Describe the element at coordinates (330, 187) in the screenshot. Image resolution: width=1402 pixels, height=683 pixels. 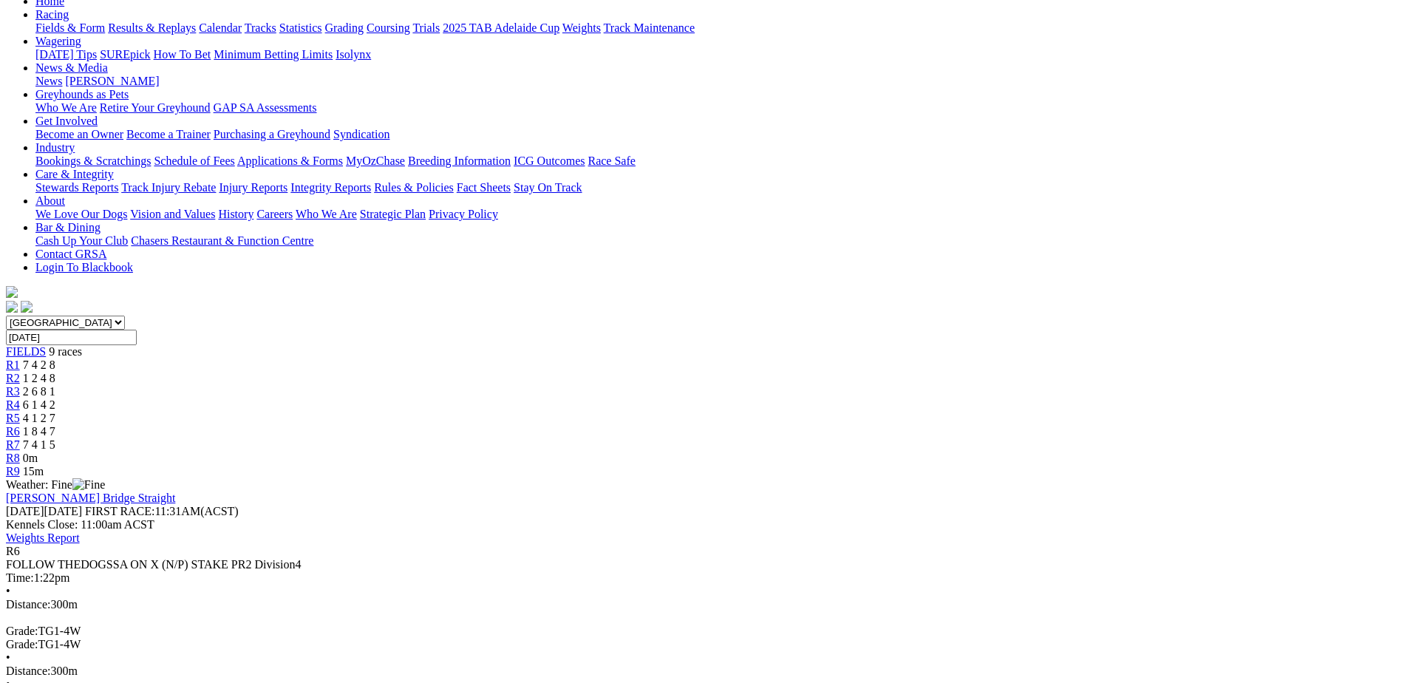
I see `a: Integrity Reports` at that location.